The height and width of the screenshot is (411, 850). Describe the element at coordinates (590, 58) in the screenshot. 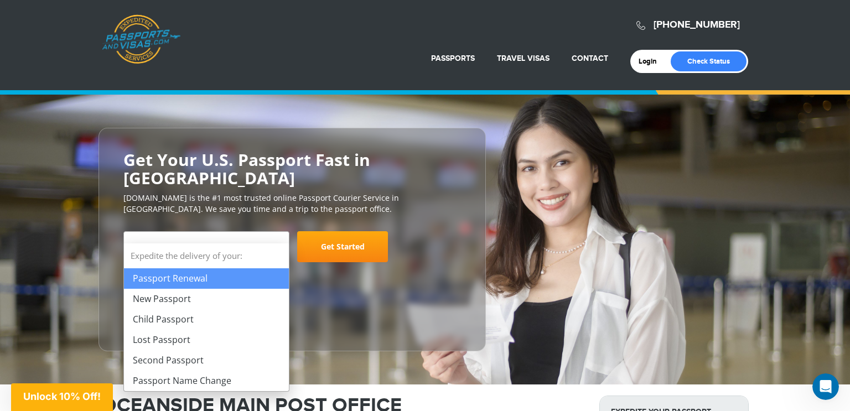

I see `a: Contact` at that location.